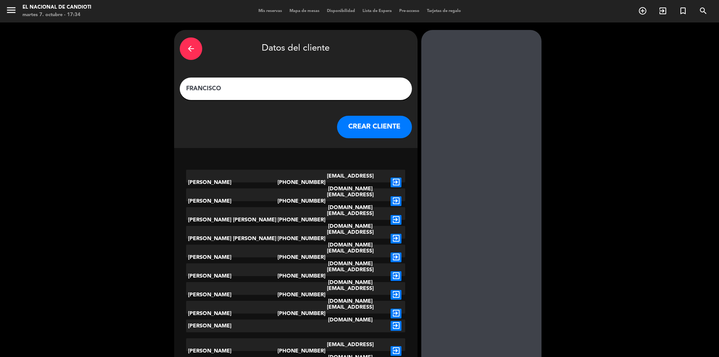 The width and height of the screenshot is (719, 357). I want to click on button: CREAR CLIENTE, so click(375, 127).